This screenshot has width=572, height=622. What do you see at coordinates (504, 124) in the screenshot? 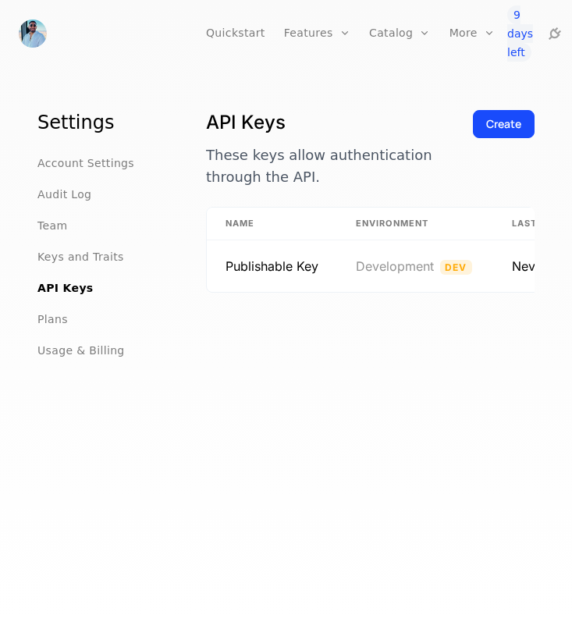
I see `div: Create` at bounding box center [504, 124].